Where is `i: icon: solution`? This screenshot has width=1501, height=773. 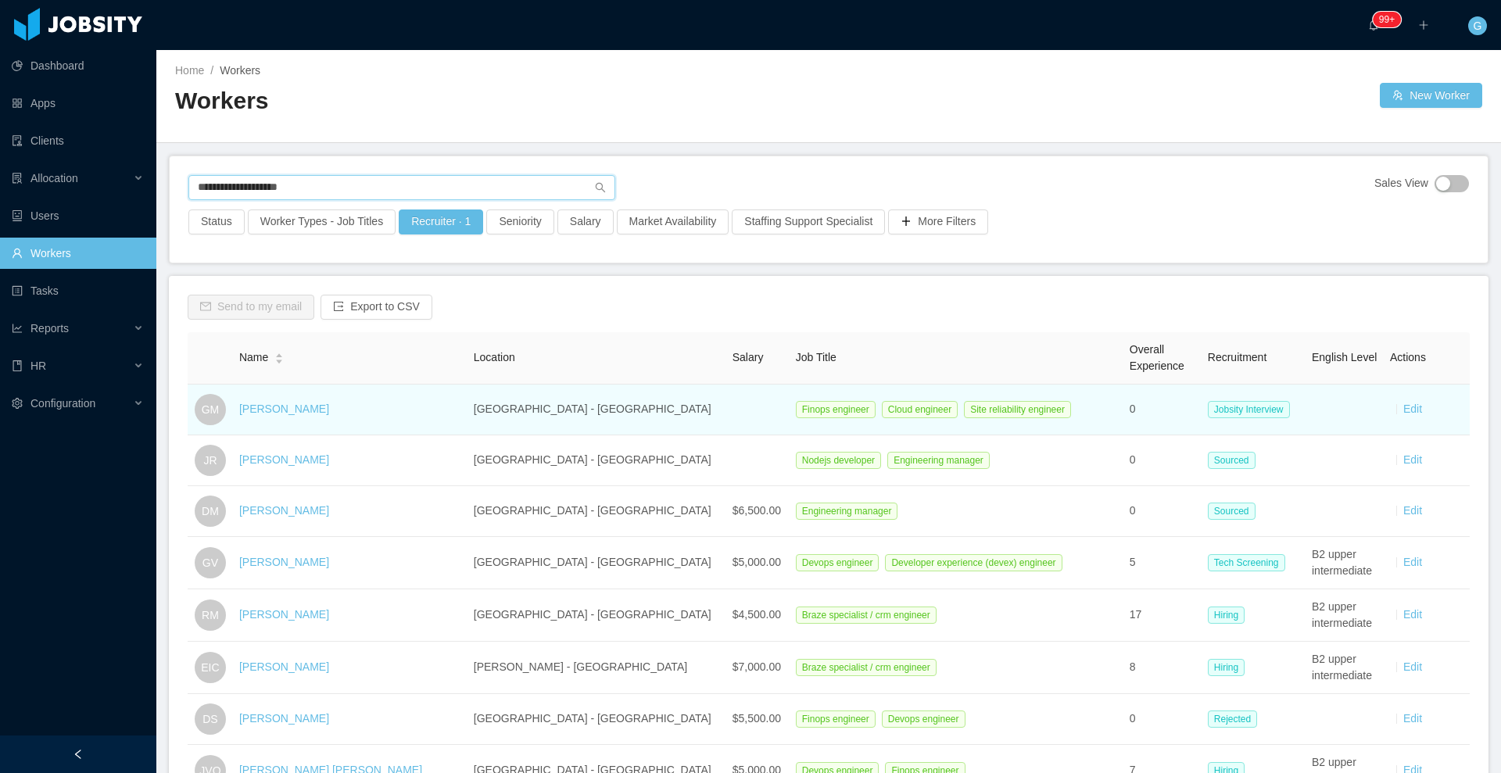
i: icon: solution is located at coordinates (17, 178).